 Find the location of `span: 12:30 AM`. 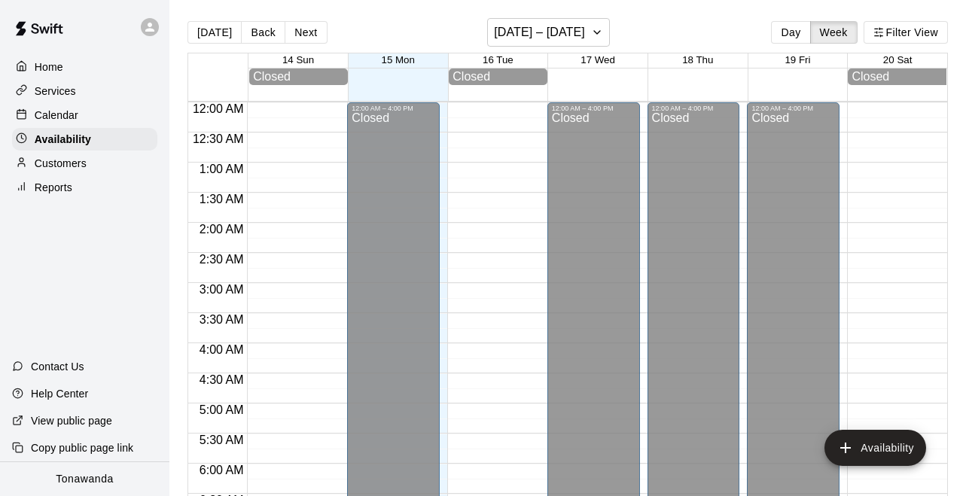

span: 12:30 AM is located at coordinates (218, 138).